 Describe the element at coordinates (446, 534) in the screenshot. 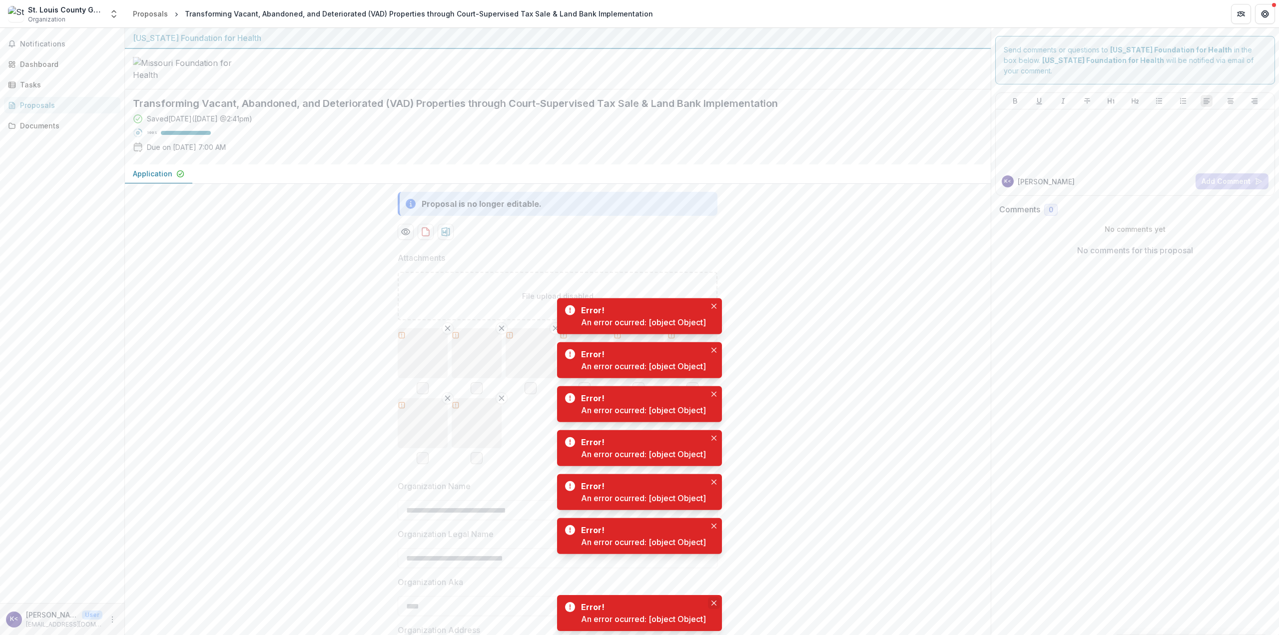

I see `p: Organization Legal Name` at that location.